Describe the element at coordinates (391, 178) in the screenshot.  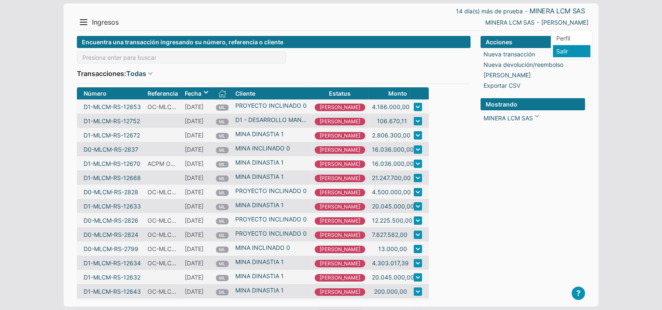
I see `a: 21.247.700,00` at that location.